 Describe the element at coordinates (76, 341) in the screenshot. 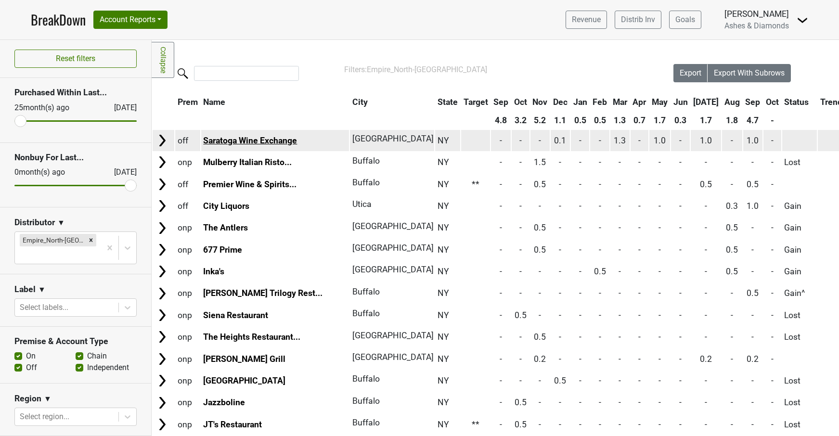

I see `h3: Premise & Account Type` at that location.